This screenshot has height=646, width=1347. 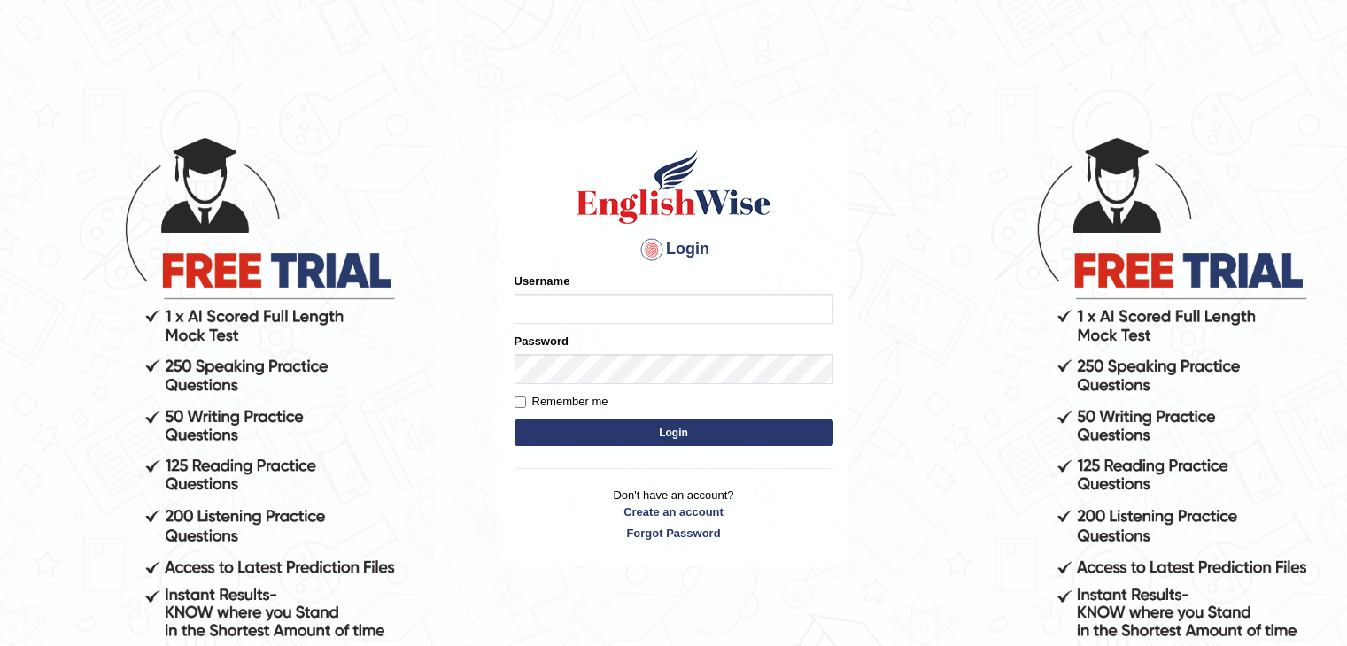 I want to click on label: Remember me, so click(x=561, y=402).